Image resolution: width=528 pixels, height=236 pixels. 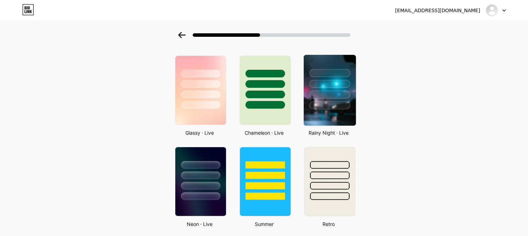 What do you see at coordinates (329, 90) in the screenshot?
I see `img: rainy_night.jpg` at bounding box center [329, 90].